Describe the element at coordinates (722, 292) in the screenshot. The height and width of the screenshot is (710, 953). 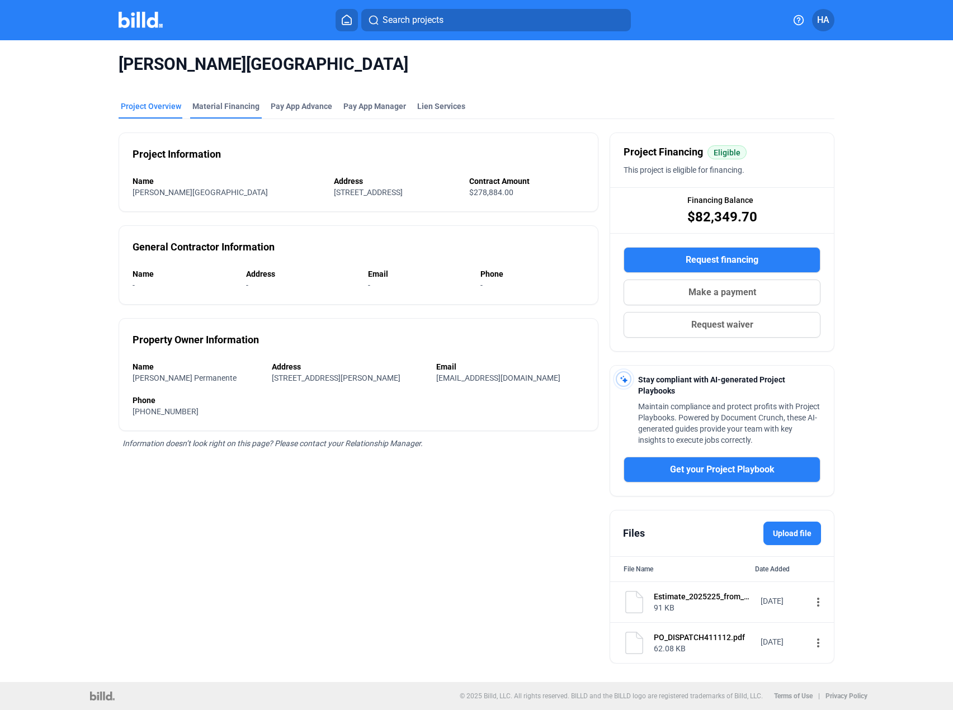
I see `button: Make a payment` at that location.